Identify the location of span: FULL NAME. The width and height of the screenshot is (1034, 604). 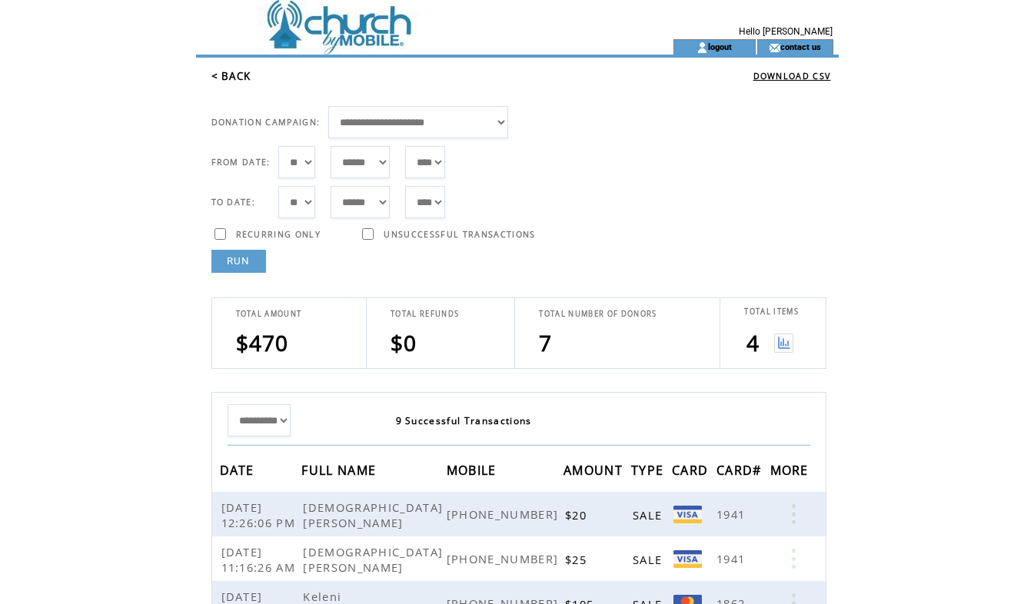
(341, 472).